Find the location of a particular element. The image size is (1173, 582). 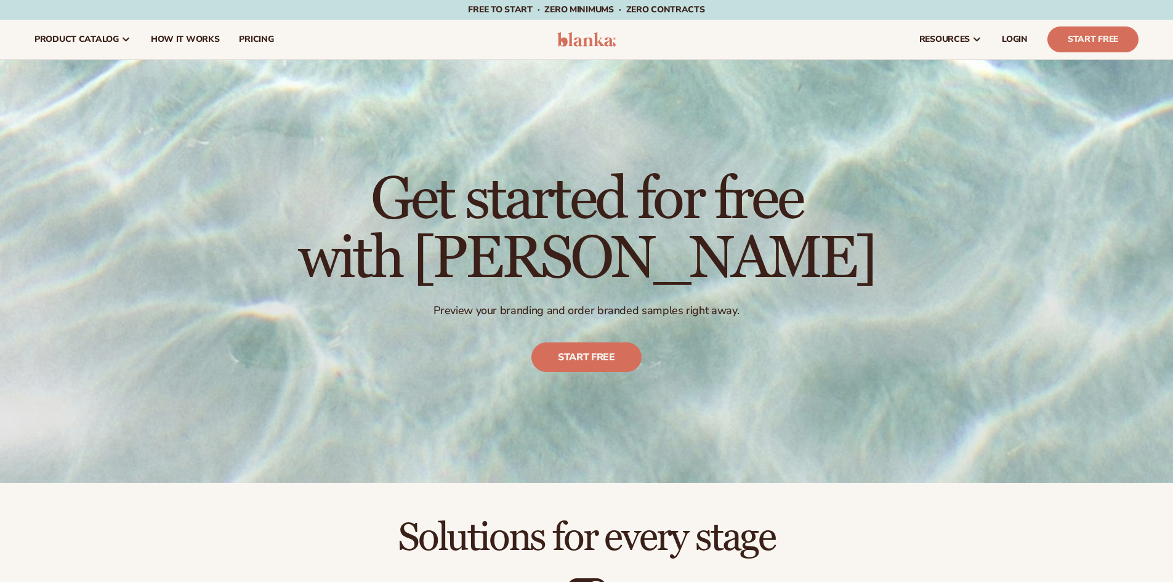

span: resources is located at coordinates (944, 39).